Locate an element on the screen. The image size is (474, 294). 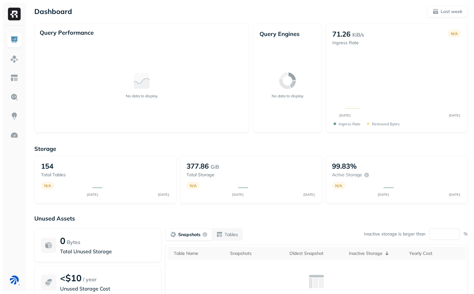
p: 99.83% is located at coordinates (345, 166).